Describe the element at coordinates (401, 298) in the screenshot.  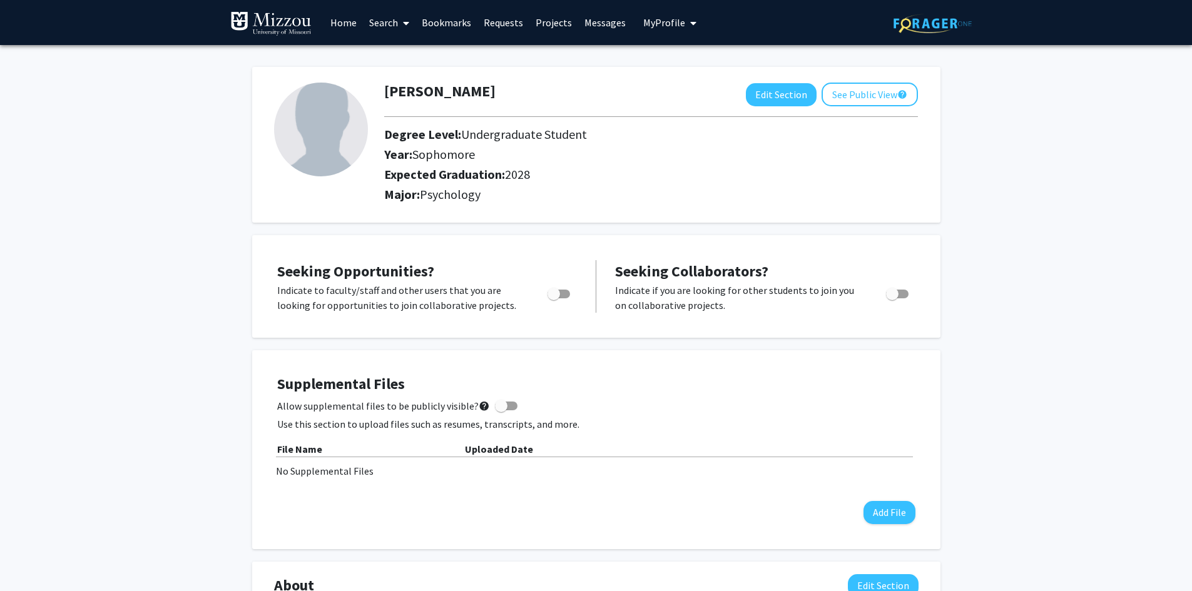
I see `p: Indicate to faculty/staff and other users that you are looking for opportunities to join collabor...` at that location.